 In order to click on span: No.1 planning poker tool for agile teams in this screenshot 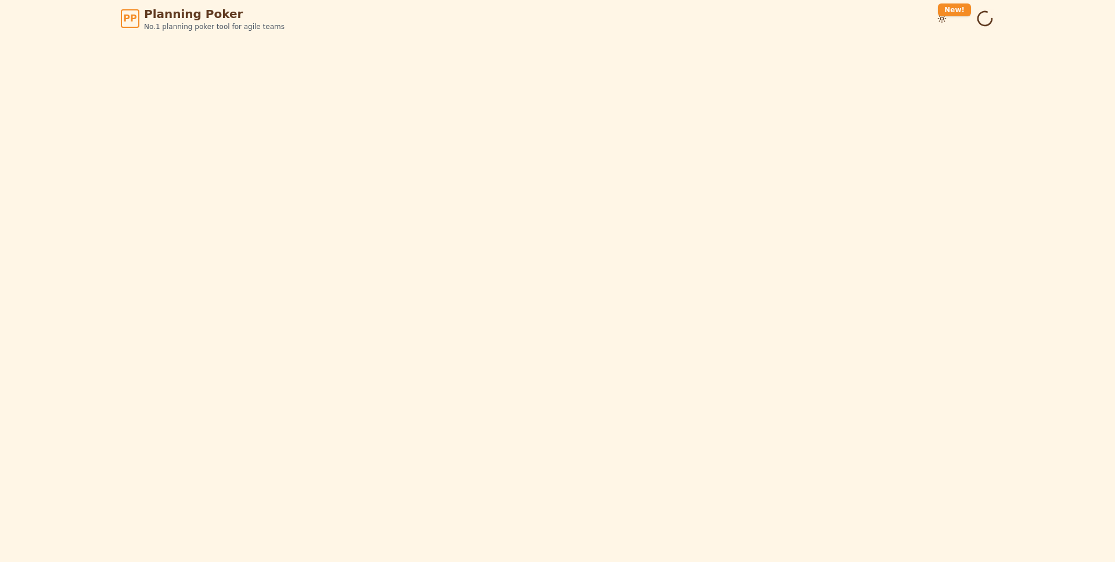, I will do `click(214, 27)`.